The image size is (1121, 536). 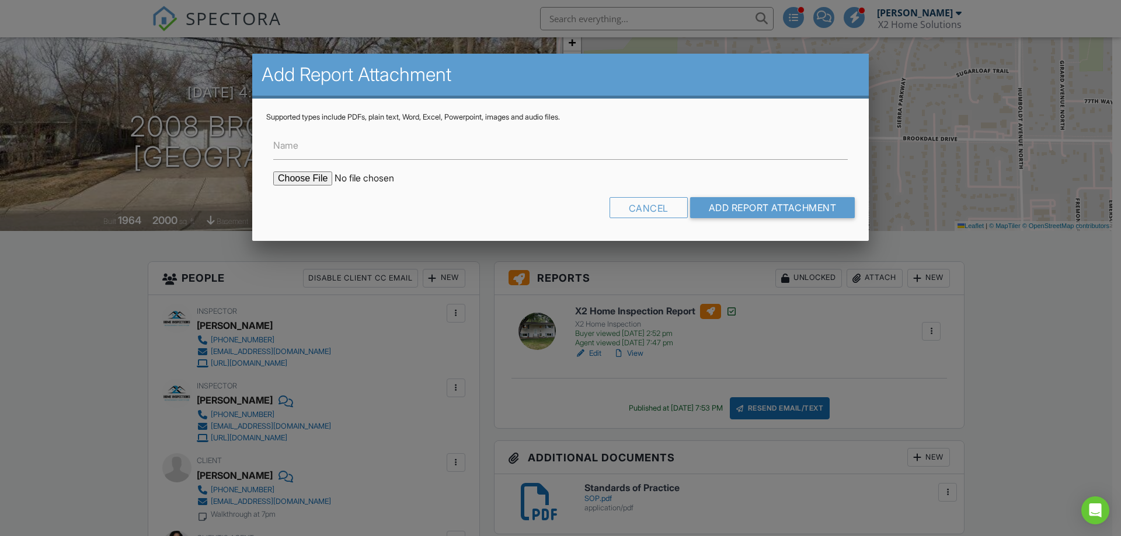 What do you see at coordinates (772, 208) in the screenshot?
I see `input: Add Report Attachment` at bounding box center [772, 208].